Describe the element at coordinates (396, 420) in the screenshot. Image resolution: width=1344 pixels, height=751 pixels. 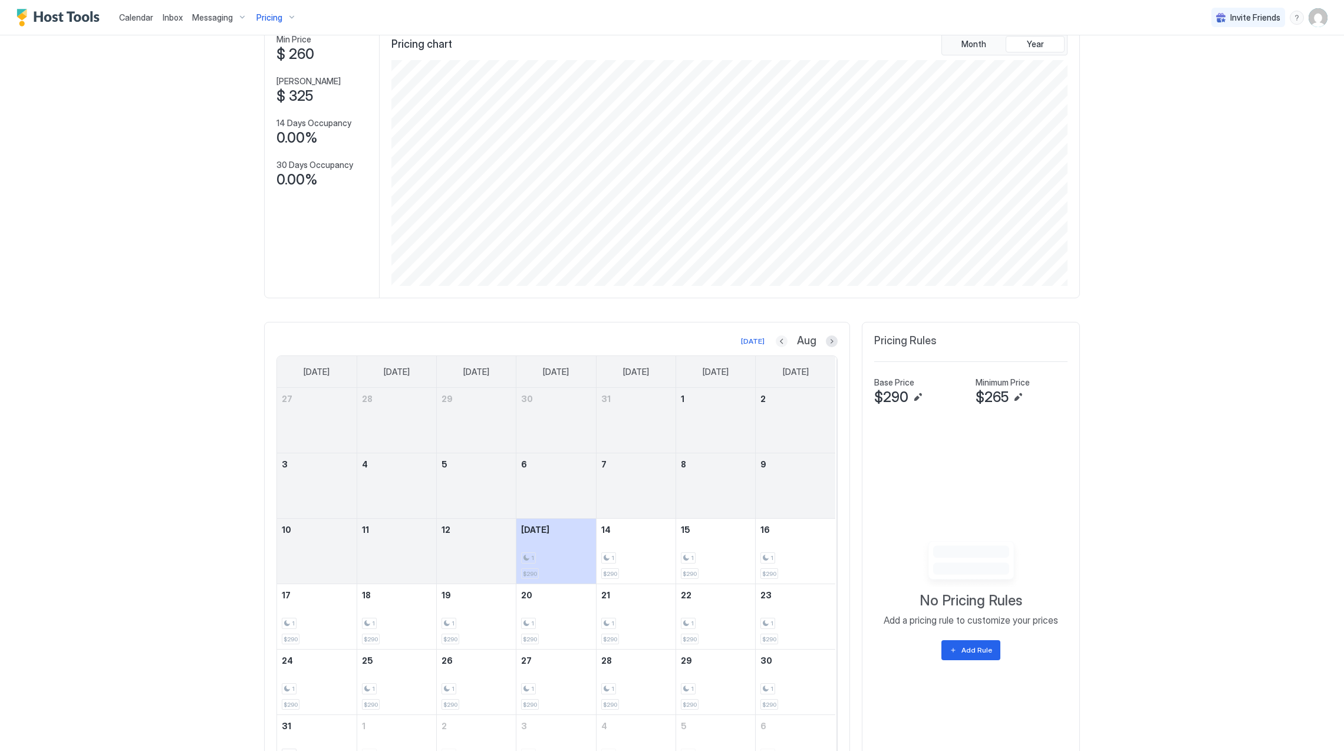
I see `td: July 28, 2025` at that location.